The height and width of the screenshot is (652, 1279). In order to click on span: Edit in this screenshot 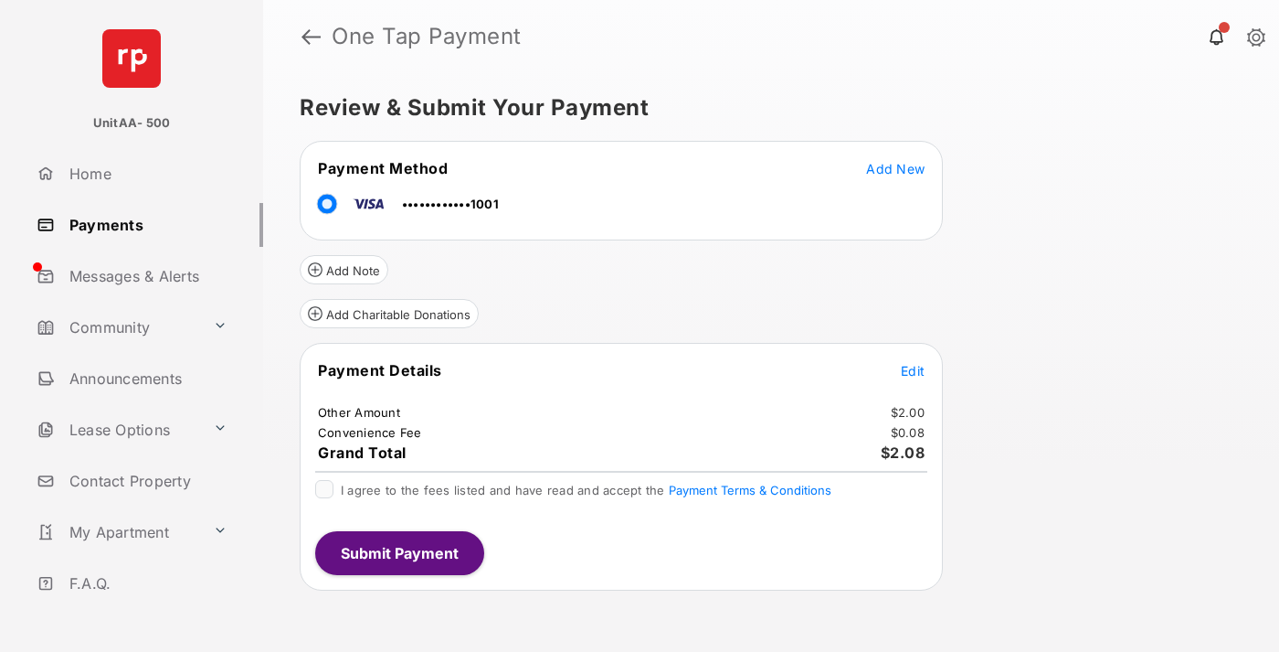, I will do `click(913, 370)`.